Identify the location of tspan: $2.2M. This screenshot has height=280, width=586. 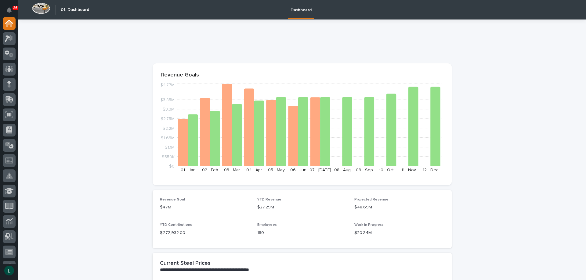
(168, 128).